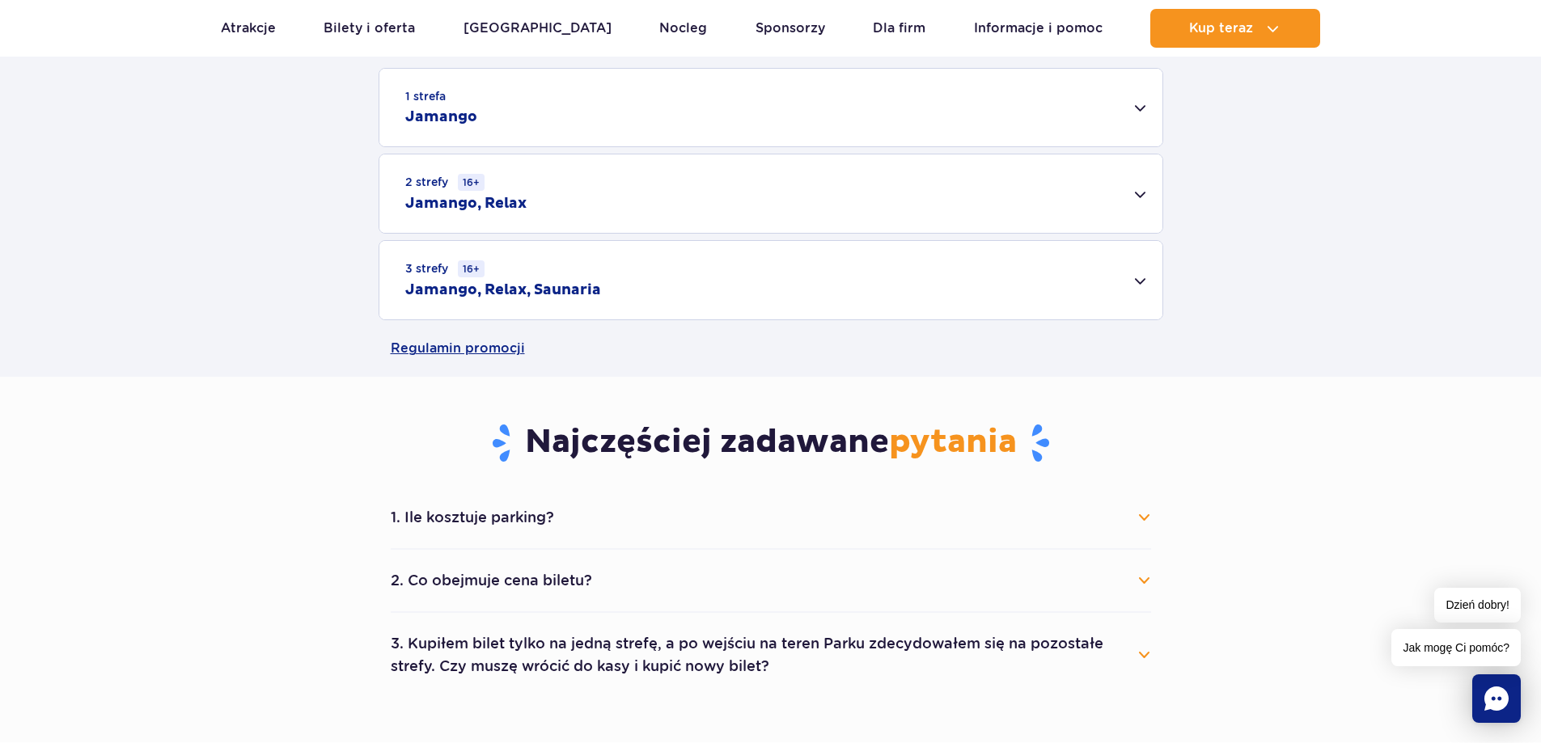 This screenshot has height=743, width=1541. I want to click on a: Atrakcje, so click(248, 28).